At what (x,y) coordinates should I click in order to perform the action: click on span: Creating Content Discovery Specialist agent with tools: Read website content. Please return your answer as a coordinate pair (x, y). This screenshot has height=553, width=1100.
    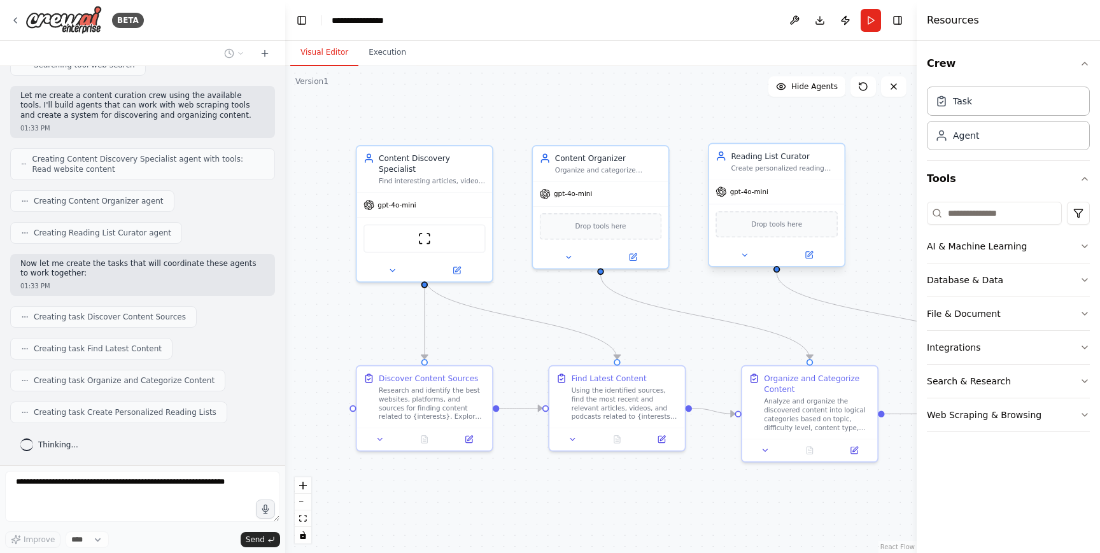
    Looking at the image, I should click on (148, 164).